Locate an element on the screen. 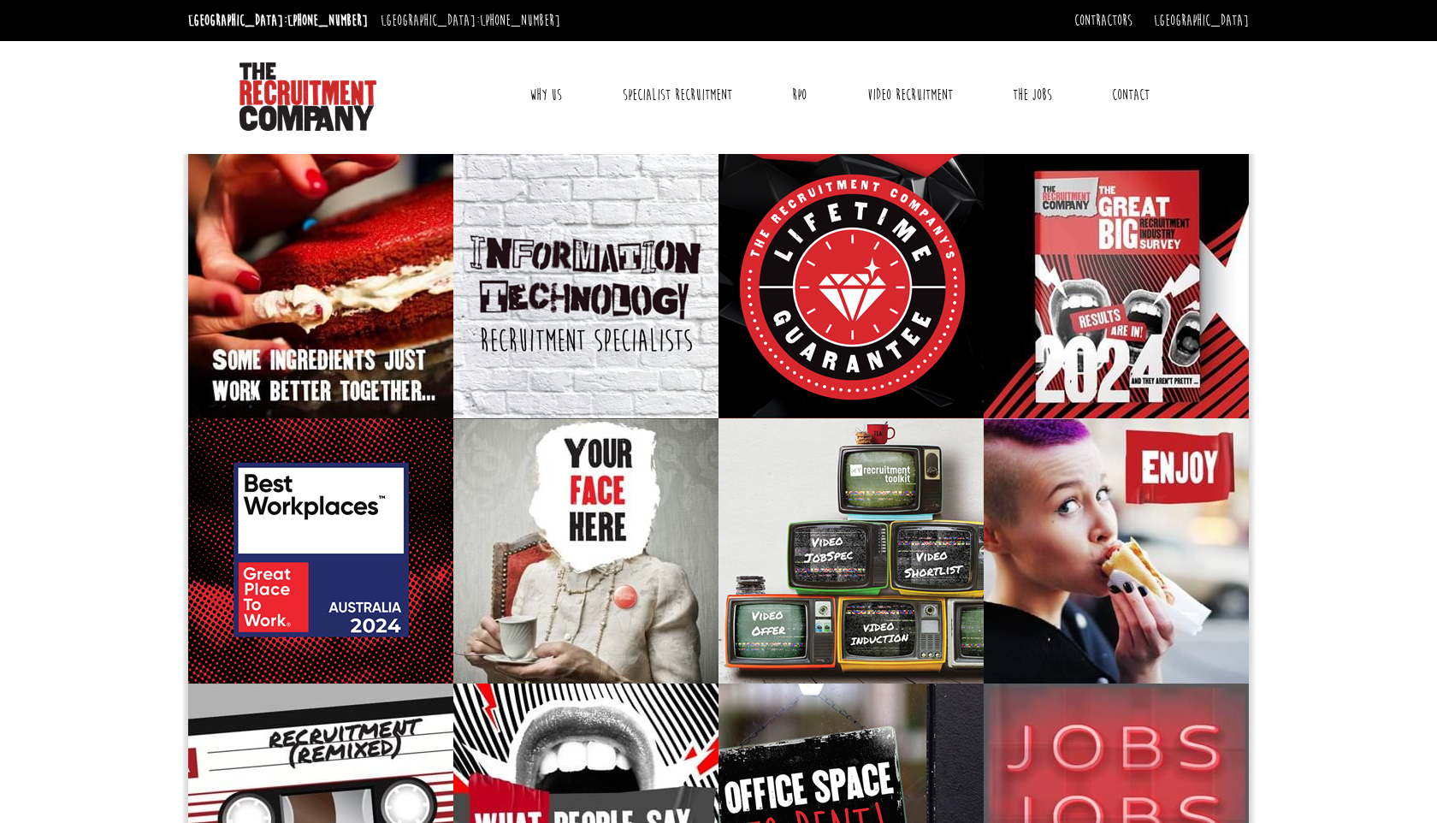  a: Video Recruitment is located at coordinates (910, 95).